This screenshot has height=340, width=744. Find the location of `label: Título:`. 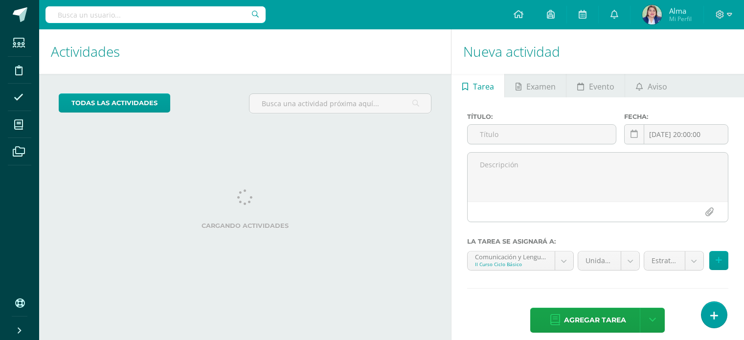

label: Título: is located at coordinates (542, 116).